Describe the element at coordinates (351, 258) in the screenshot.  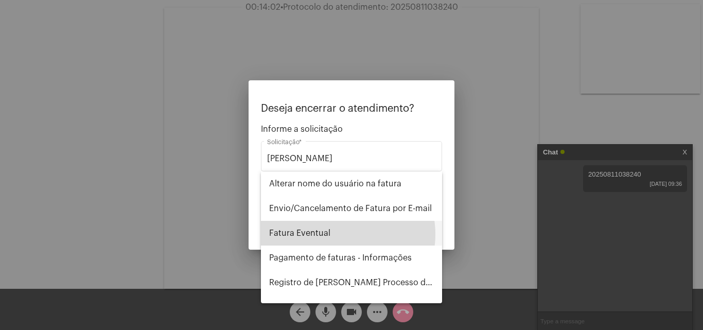
I see `span: Pagamento de faturas - Informações` at that location.